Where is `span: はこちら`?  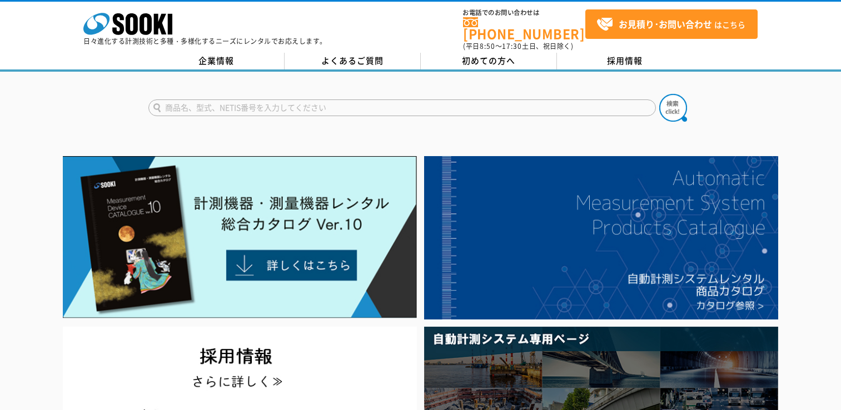 span: はこちら is located at coordinates (671, 24).